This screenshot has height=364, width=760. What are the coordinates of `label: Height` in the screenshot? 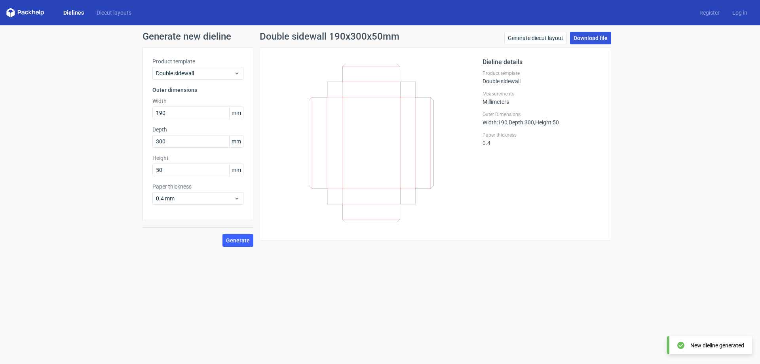 It's located at (198, 158).